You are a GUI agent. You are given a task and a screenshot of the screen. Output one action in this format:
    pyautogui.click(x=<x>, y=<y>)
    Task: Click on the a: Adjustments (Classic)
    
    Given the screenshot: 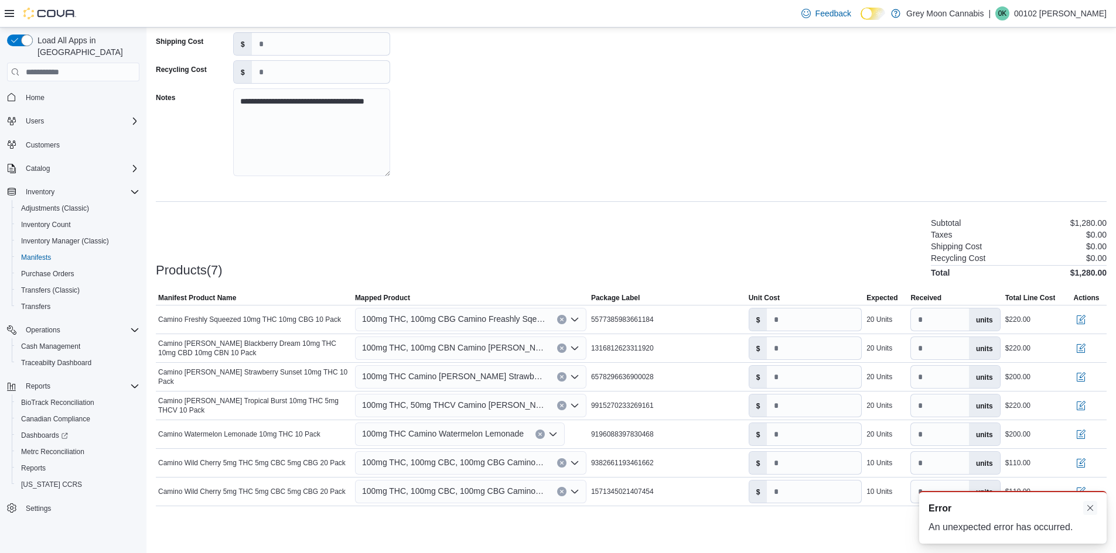 What is the action you would take?
    pyautogui.click(x=55, y=208)
    